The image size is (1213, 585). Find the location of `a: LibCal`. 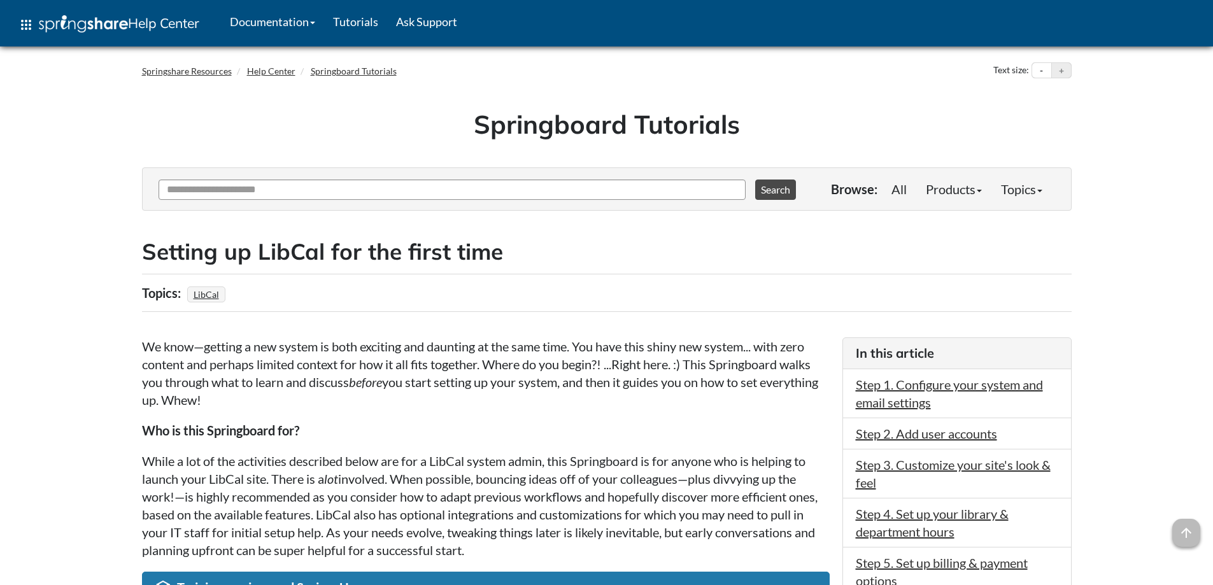

a: LibCal is located at coordinates (206, 294).